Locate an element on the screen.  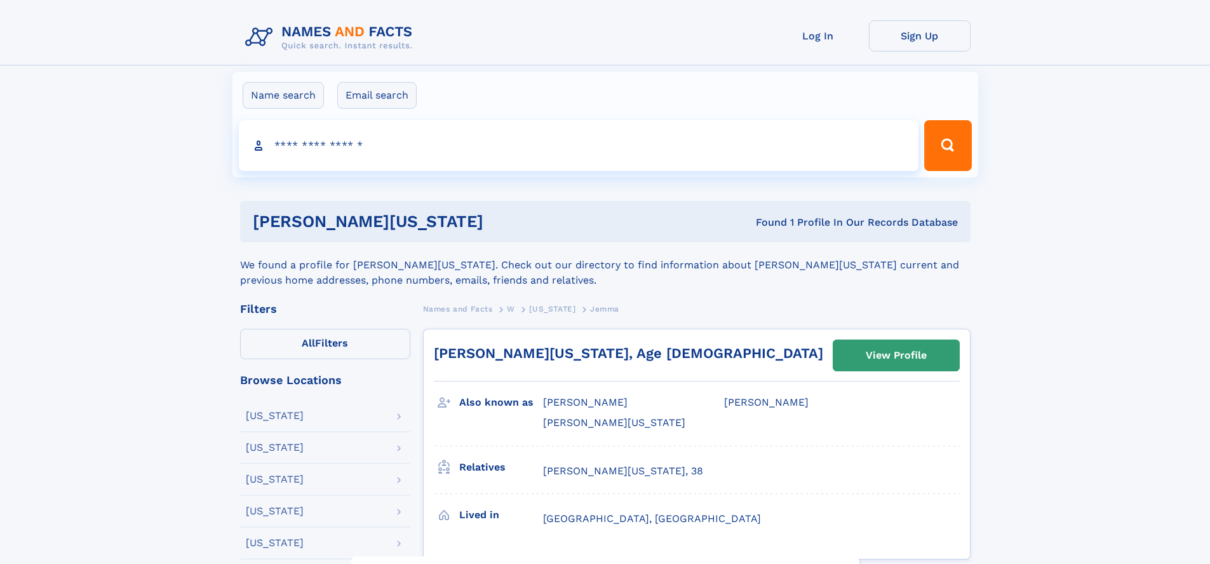
label: Filters is located at coordinates (325, 344).